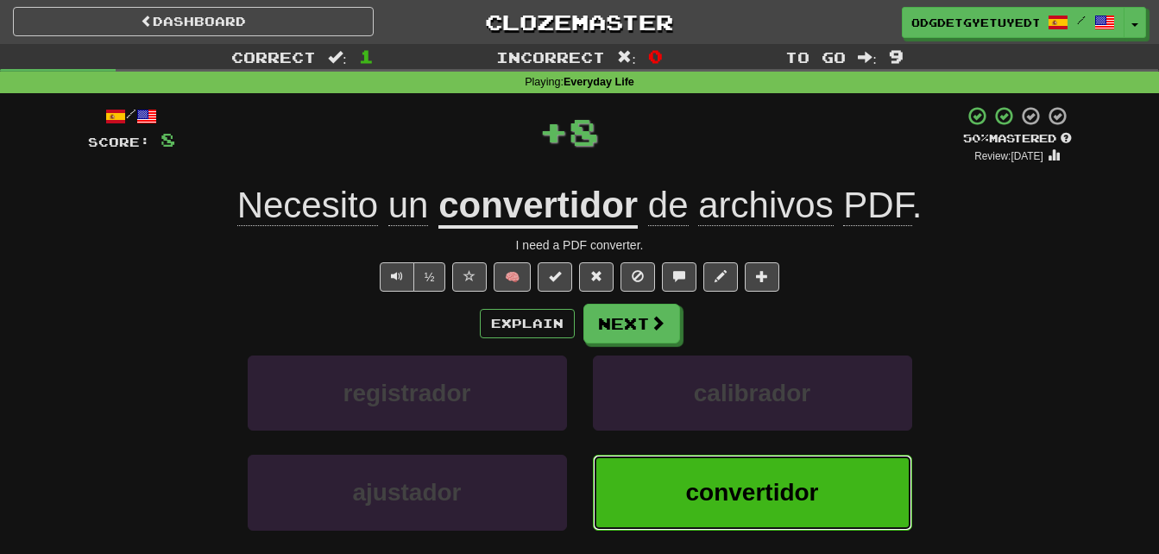 Image resolution: width=1159 pixels, height=554 pixels. What do you see at coordinates (655, 56) in the screenshot?
I see `span: 0` at bounding box center [655, 56].